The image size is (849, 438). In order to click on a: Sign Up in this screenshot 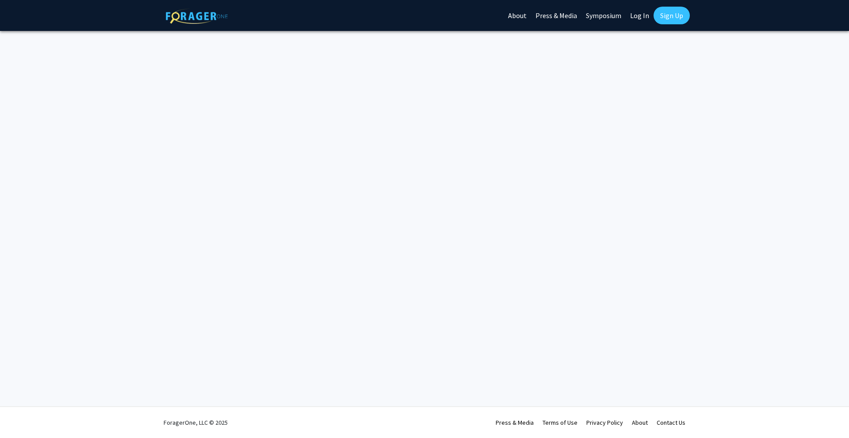, I will do `click(672, 15)`.